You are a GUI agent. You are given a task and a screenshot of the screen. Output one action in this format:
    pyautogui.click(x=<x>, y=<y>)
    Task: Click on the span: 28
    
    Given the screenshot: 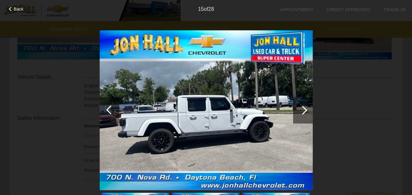 What is the action you would take?
    pyautogui.click(x=211, y=9)
    